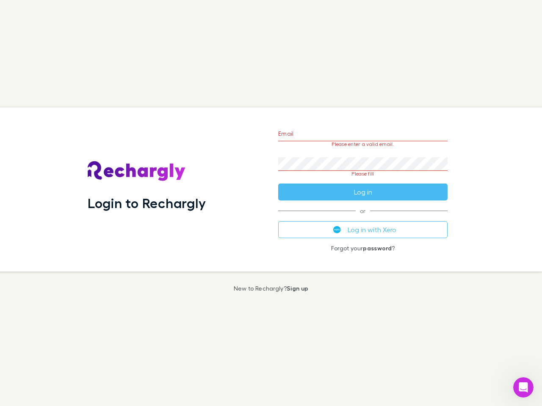 The height and width of the screenshot is (406, 542). I want to click on button: Log in with Xero, so click(363, 230).